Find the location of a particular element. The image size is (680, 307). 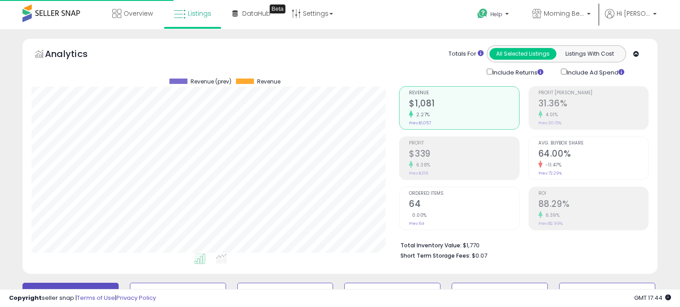

span: $0.07 is located at coordinates (480, 256).